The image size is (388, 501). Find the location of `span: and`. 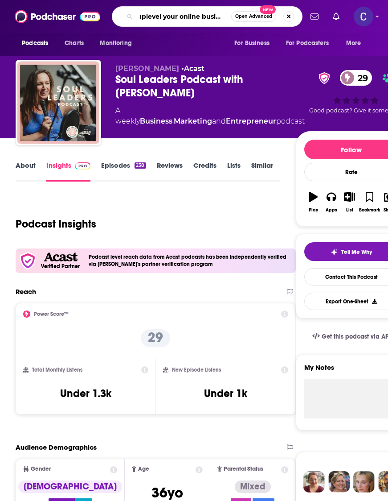

span: and is located at coordinates (219, 121).